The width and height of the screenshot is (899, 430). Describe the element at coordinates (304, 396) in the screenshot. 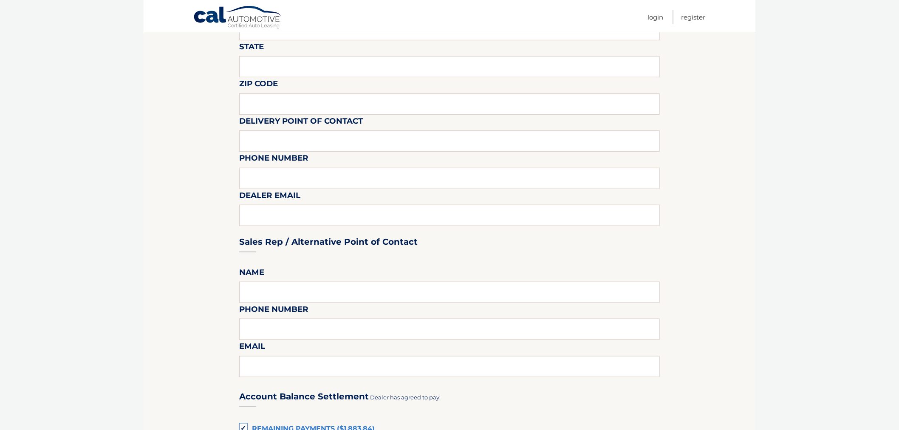

I see `h3: Account Balance Settlement` at that location.